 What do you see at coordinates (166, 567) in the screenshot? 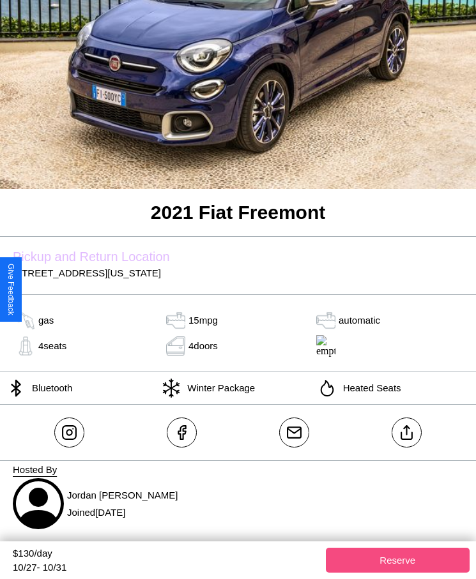
I see `div: 10 / 27 - 10 / 31` at bounding box center [166, 567].